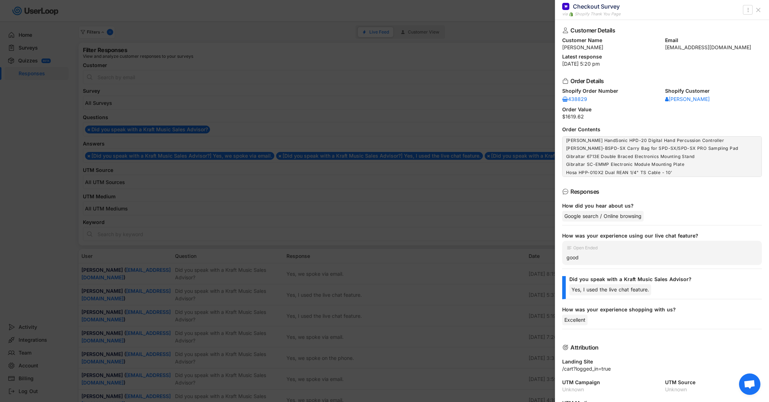  Describe the element at coordinates (660, 30) in the screenshot. I see `div: Customer Details` at that location.